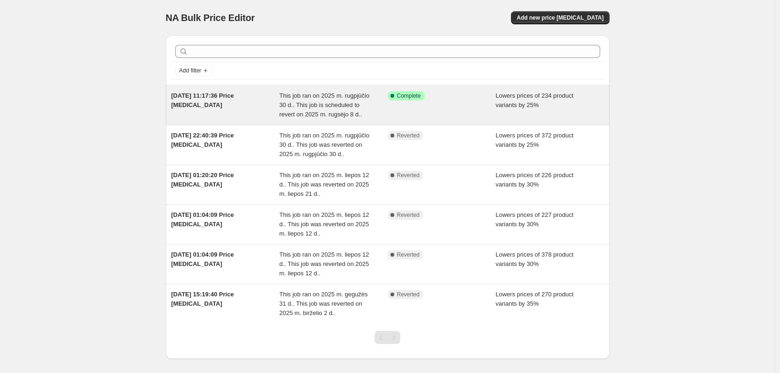  What do you see at coordinates (534, 219) in the screenshot?
I see `span: Lowers prices of 227 product variants by 30%` at bounding box center [534, 219].